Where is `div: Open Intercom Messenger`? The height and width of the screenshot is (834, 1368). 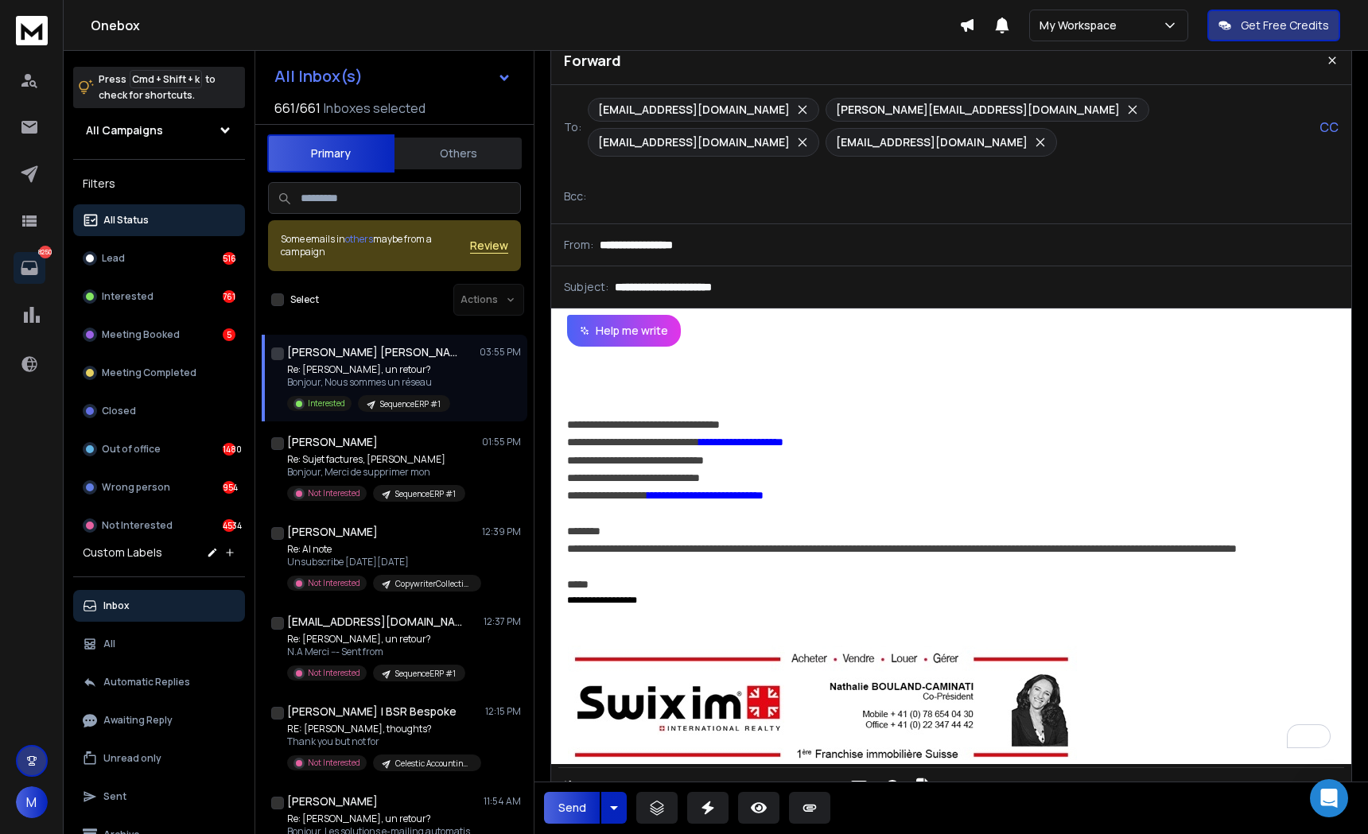
div: Open Intercom Messenger is located at coordinates (1329, 798).